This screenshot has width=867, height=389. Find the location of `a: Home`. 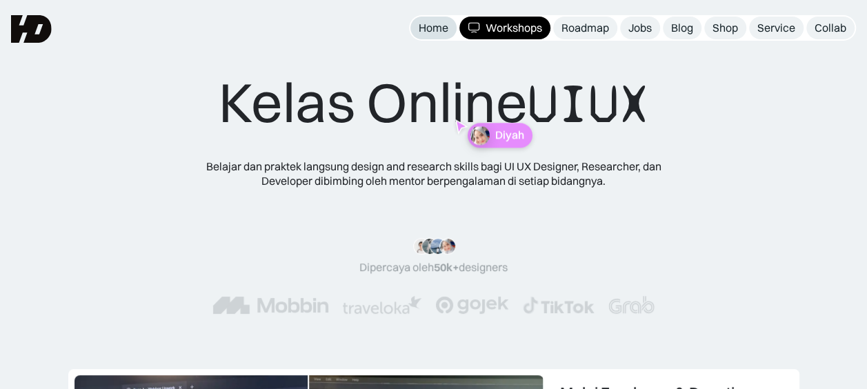

a: Home is located at coordinates (433, 28).